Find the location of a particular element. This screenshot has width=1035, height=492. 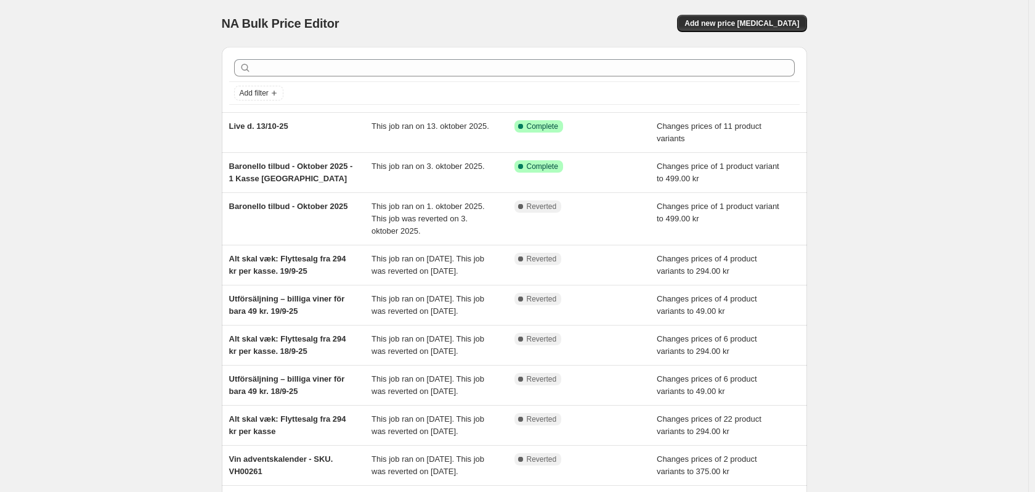

span: Baronello tilbud - Oktober 2025 is located at coordinates (288, 206).